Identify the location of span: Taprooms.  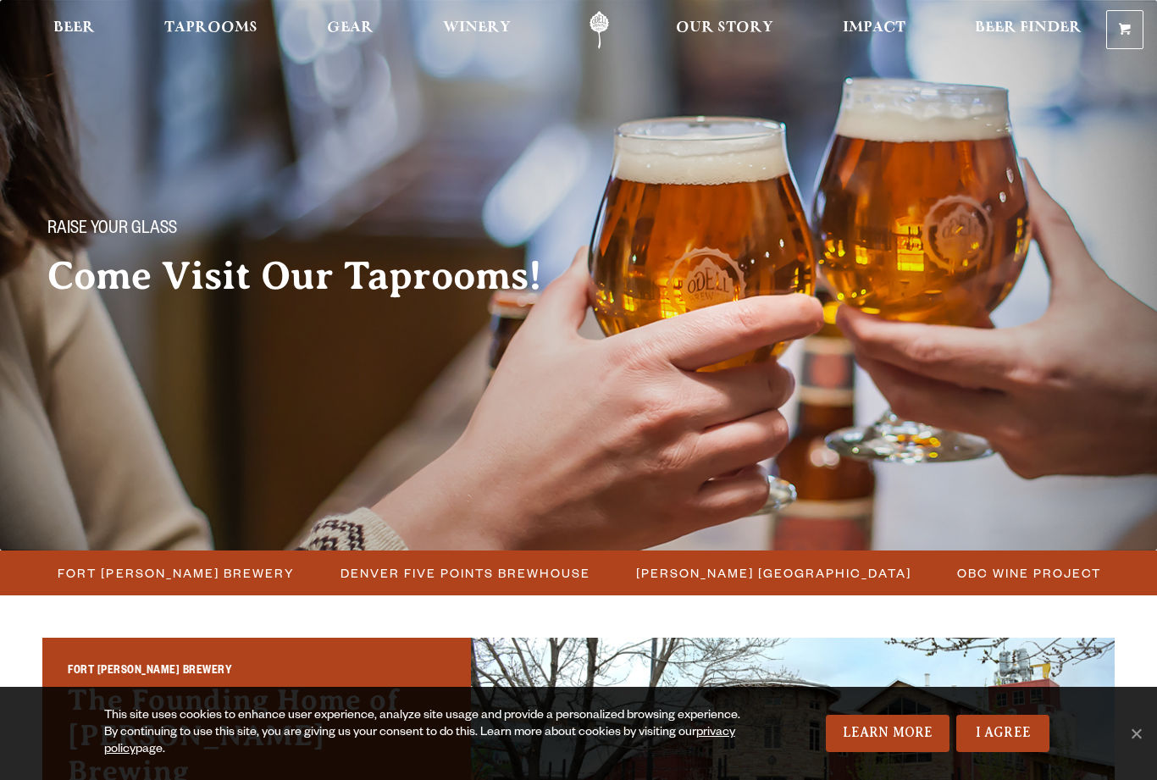
(211, 28).